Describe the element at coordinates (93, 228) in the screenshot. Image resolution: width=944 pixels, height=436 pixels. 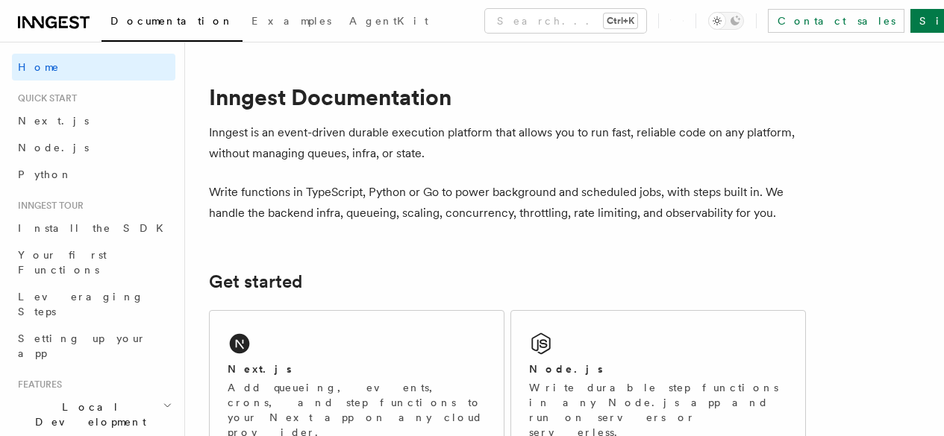
I see `a: Install the SDK` at that location.